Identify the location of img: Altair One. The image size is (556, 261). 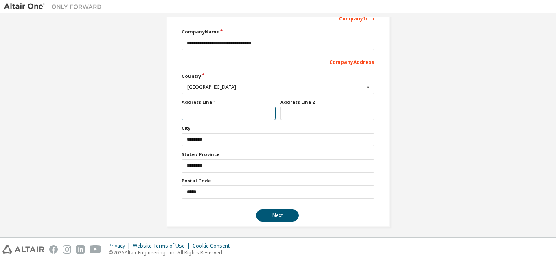
(55, 7).